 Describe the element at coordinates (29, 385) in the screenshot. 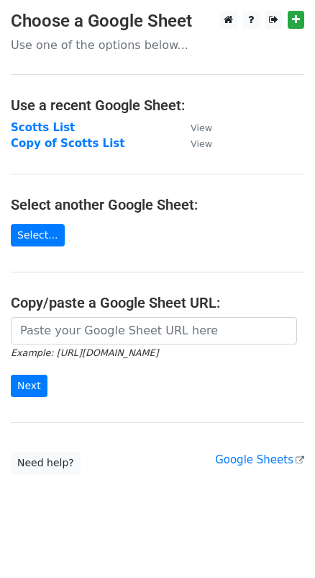

I see `input: Next` at that location.